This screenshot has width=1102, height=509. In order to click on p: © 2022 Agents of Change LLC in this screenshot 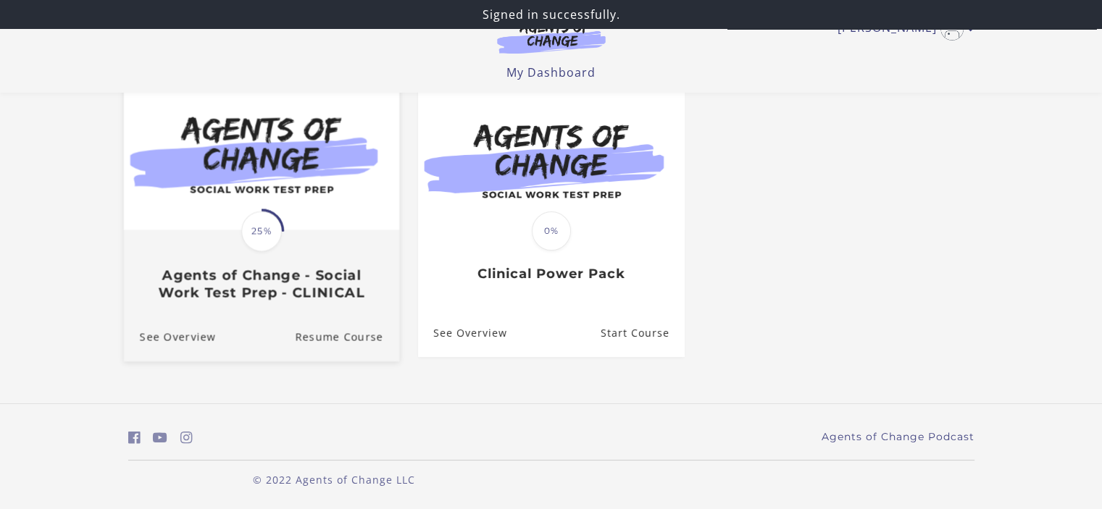, I will do `click(334, 480)`.